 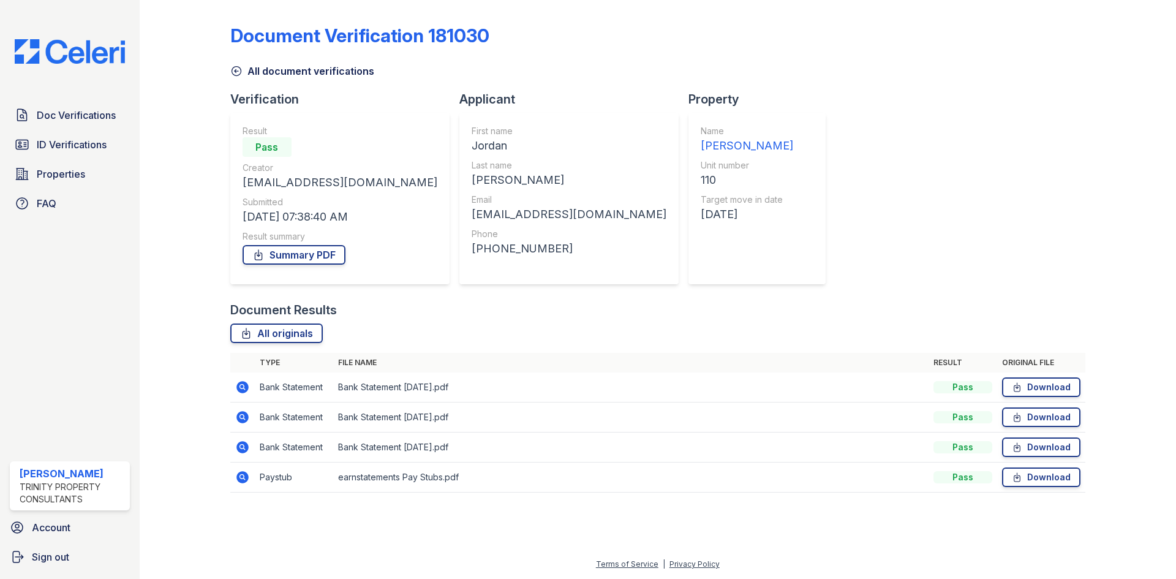 What do you see at coordinates (569, 165) in the screenshot?
I see `div: Last name` at bounding box center [569, 165].